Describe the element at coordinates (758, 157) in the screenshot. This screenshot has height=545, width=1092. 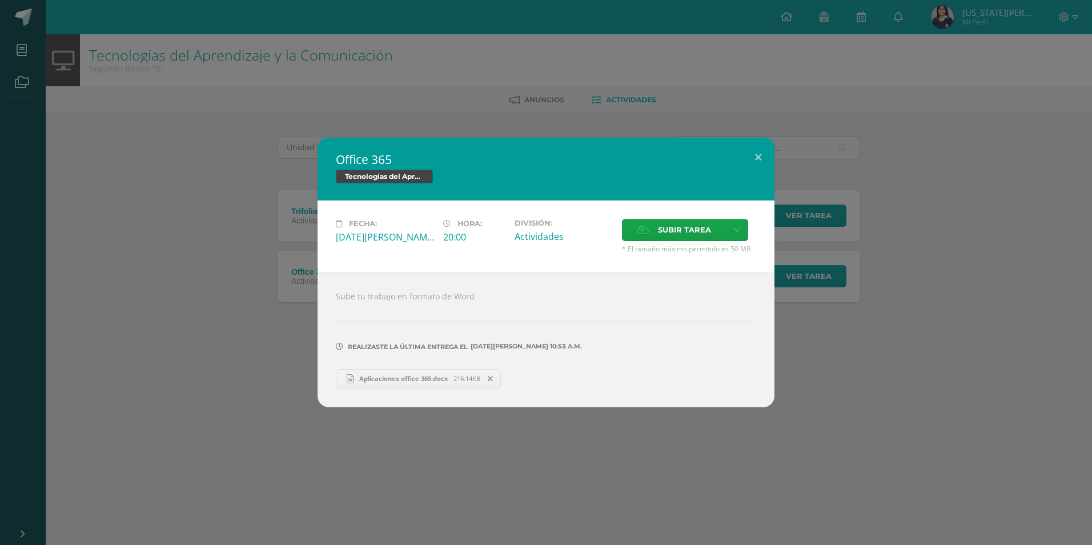
I see `button: Close (Esc)` at that location.